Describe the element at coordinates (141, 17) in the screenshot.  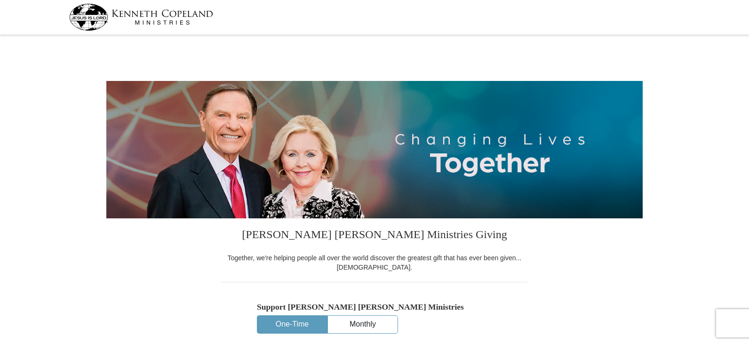
I see `img: kcm-header-logo.svg` at that location.